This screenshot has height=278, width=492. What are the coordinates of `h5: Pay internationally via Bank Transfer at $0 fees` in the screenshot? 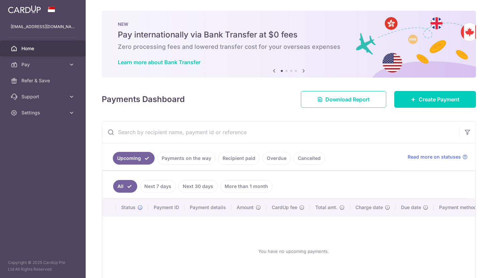 It's located at (289, 35).